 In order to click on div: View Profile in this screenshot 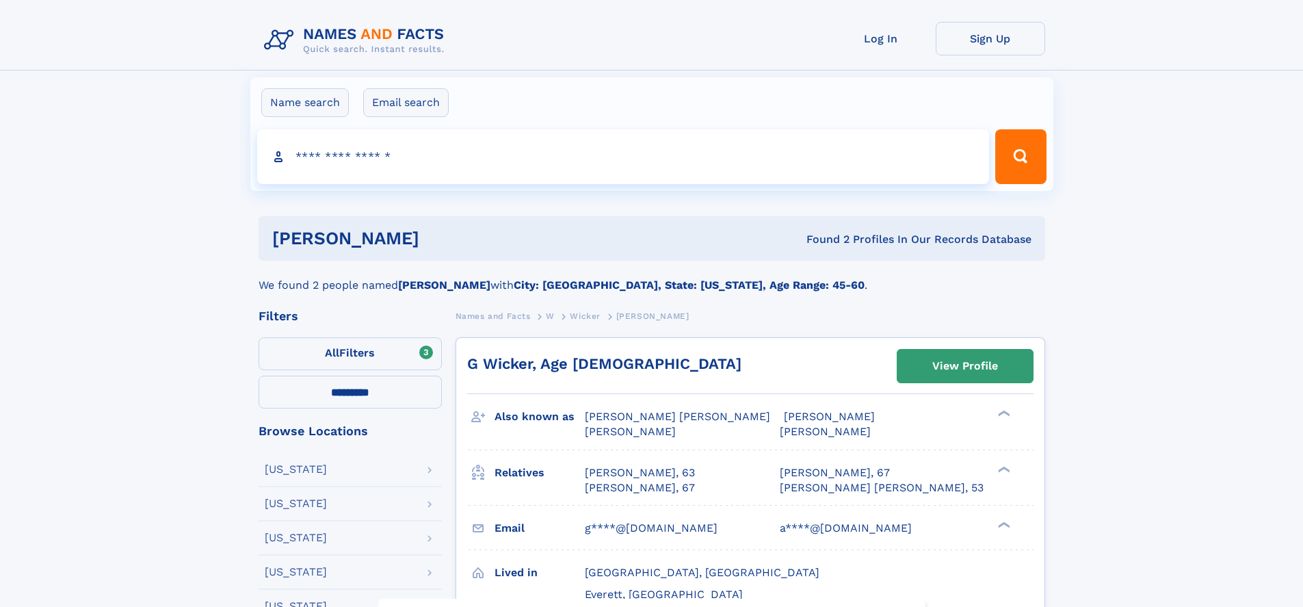, I will do `click(965, 366)`.